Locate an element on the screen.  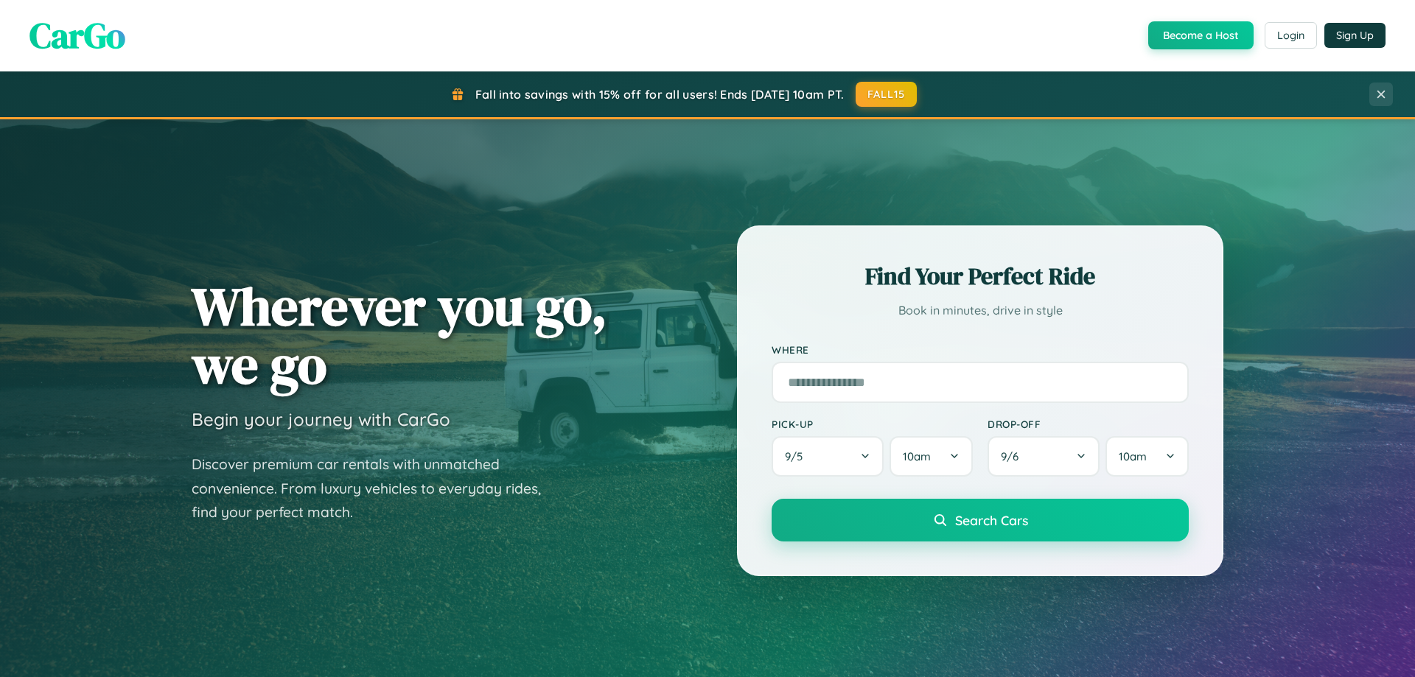
span: 9 / 5 is located at coordinates (797, 456).